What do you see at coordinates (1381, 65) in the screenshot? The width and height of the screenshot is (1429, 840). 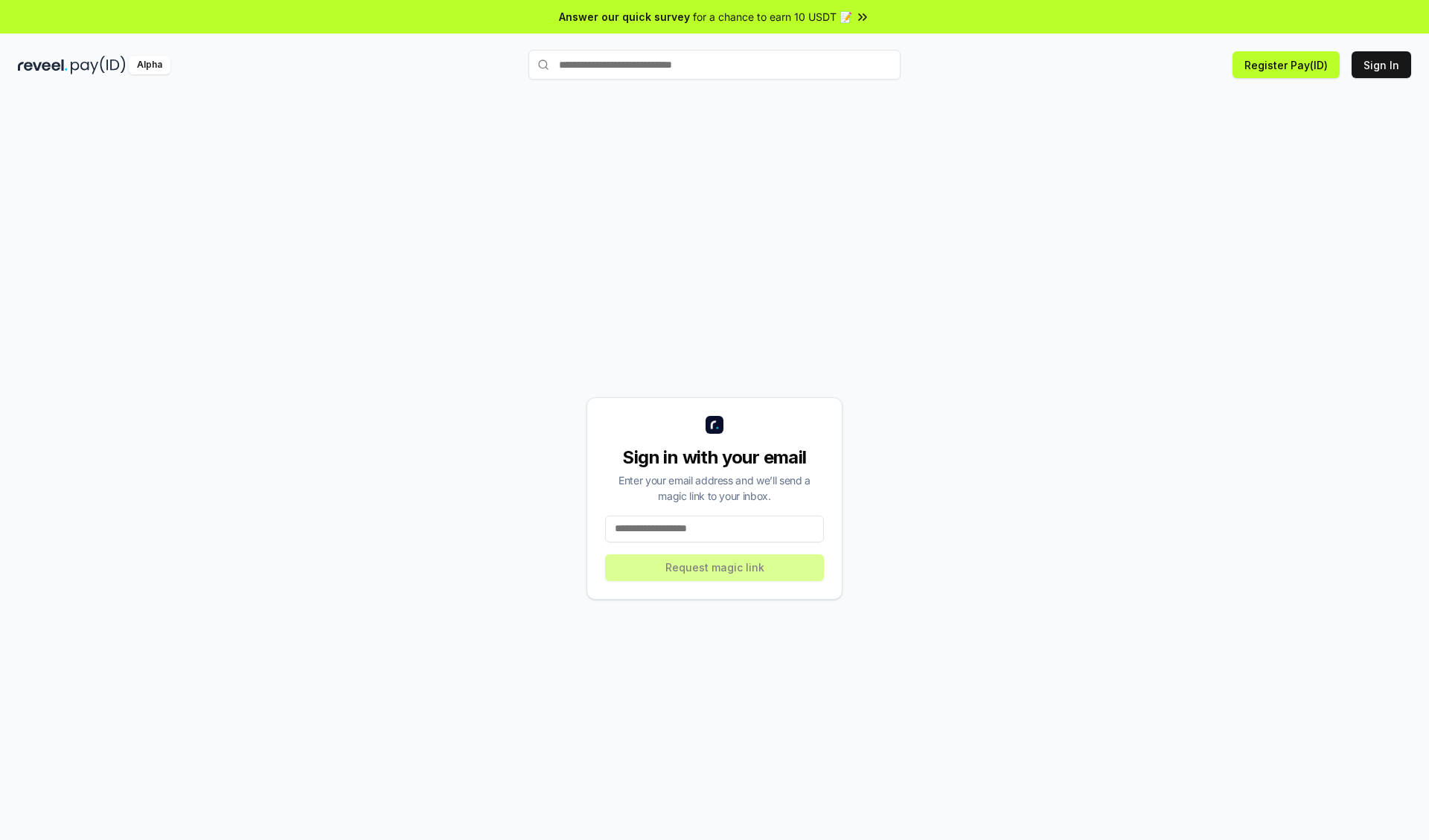 I see `button: Sign In` at bounding box center [1381, 65].